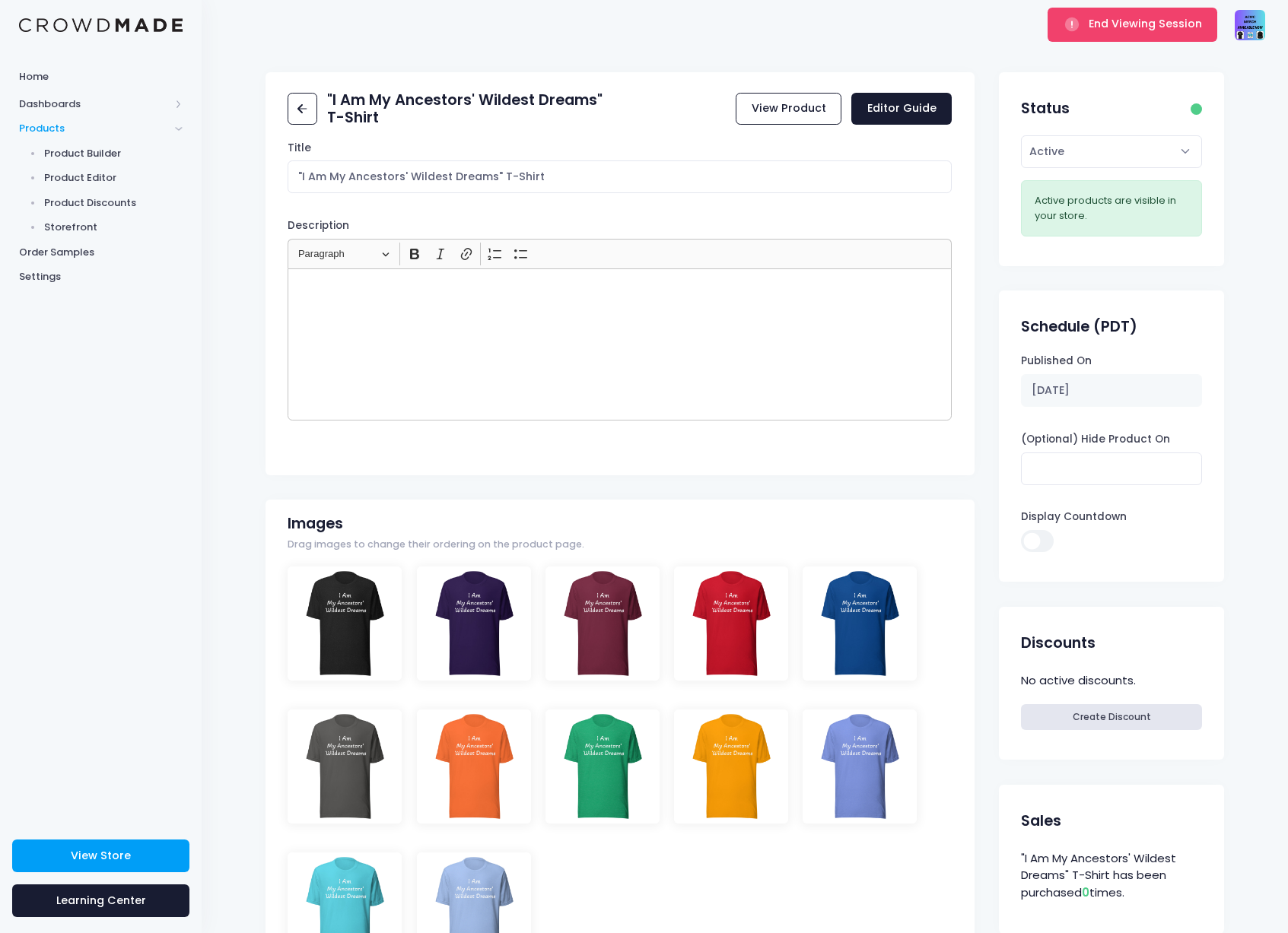 The height and width of the screenshot is (933, 1288). Describe the element at coordinates (338, 254) in the screenshot. I see `span: Paragraph` at that location.